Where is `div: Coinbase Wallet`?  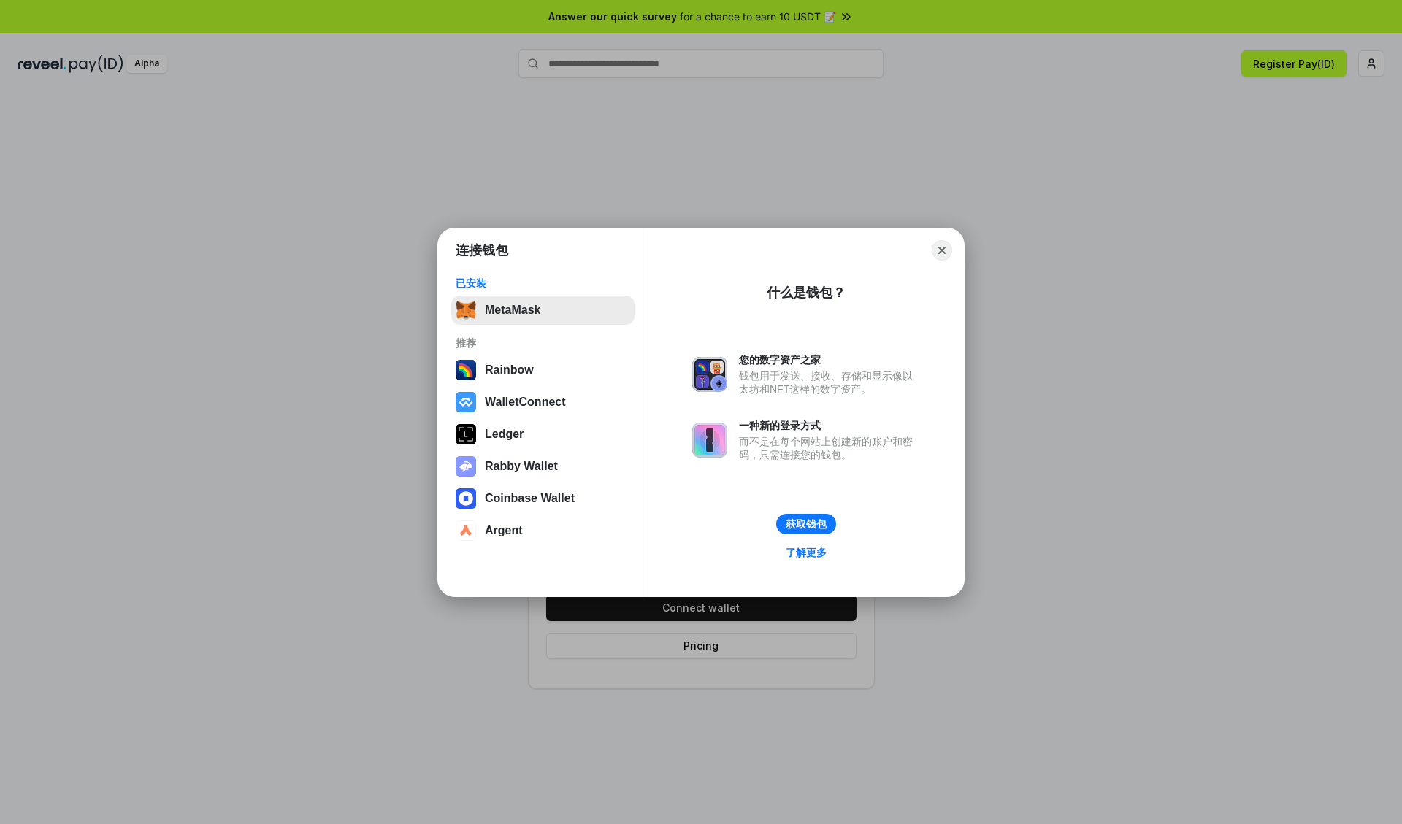 div: Coinbase Wallet is located at coordinates (529, 499).